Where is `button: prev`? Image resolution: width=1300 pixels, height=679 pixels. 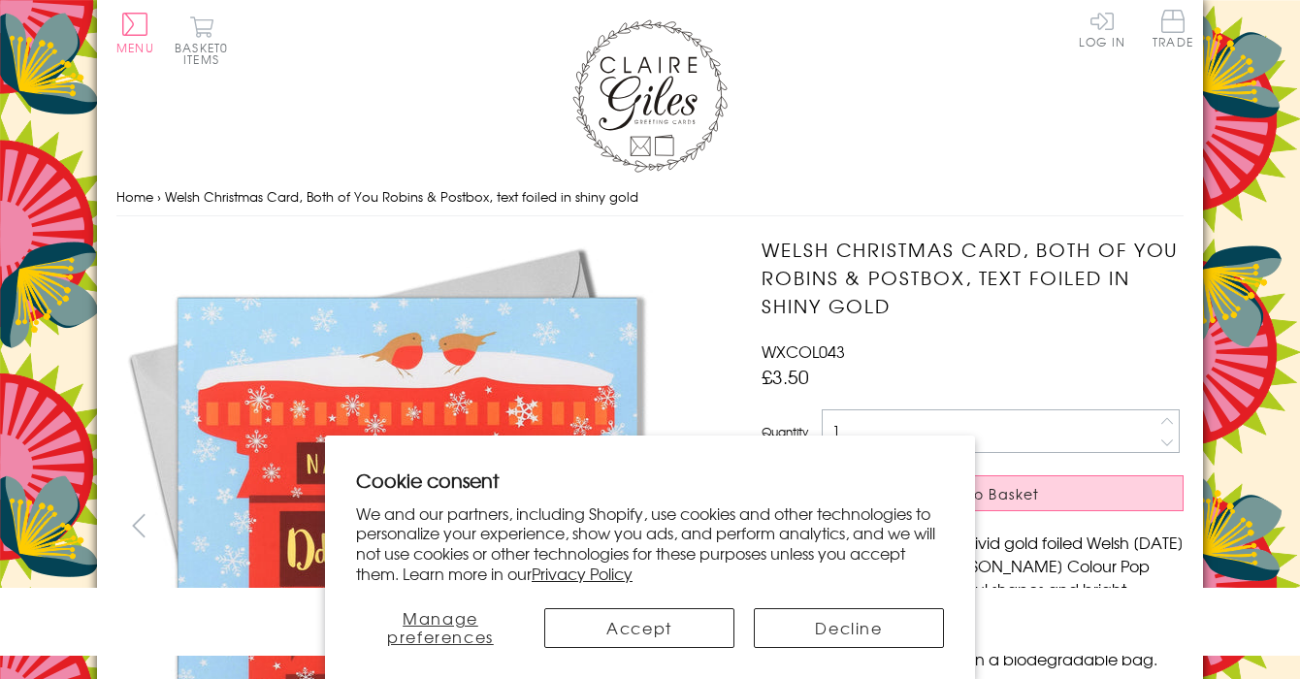 button: prev is located at coordinates (138, 525).